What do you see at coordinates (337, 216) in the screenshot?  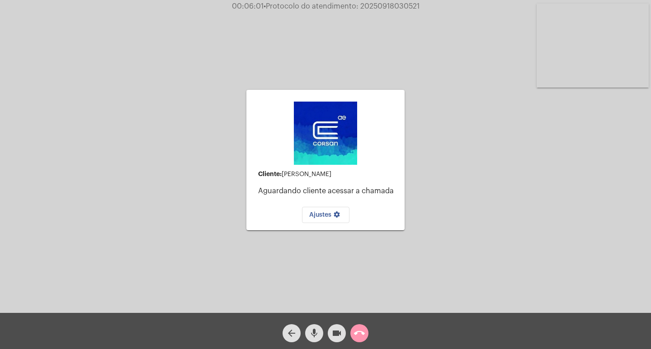 I see `mat-icon: settings` at bounding box center [337, 216].